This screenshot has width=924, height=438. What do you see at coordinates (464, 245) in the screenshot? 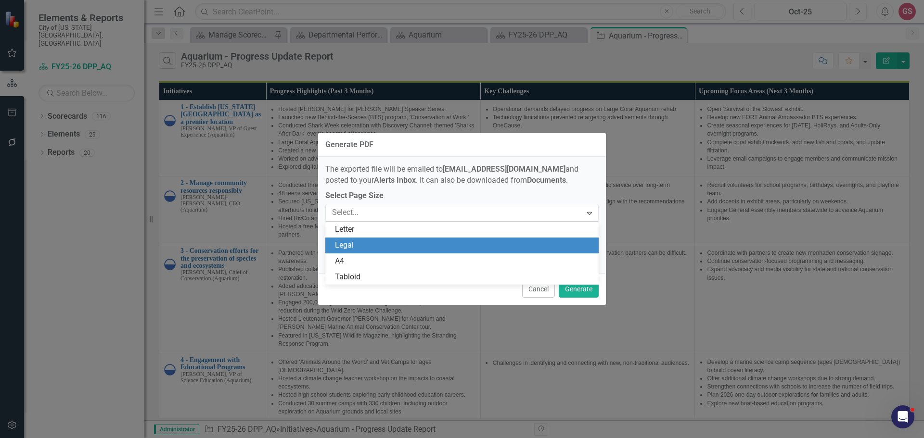
I see `div: Legal` at bounding box center [464, 245].